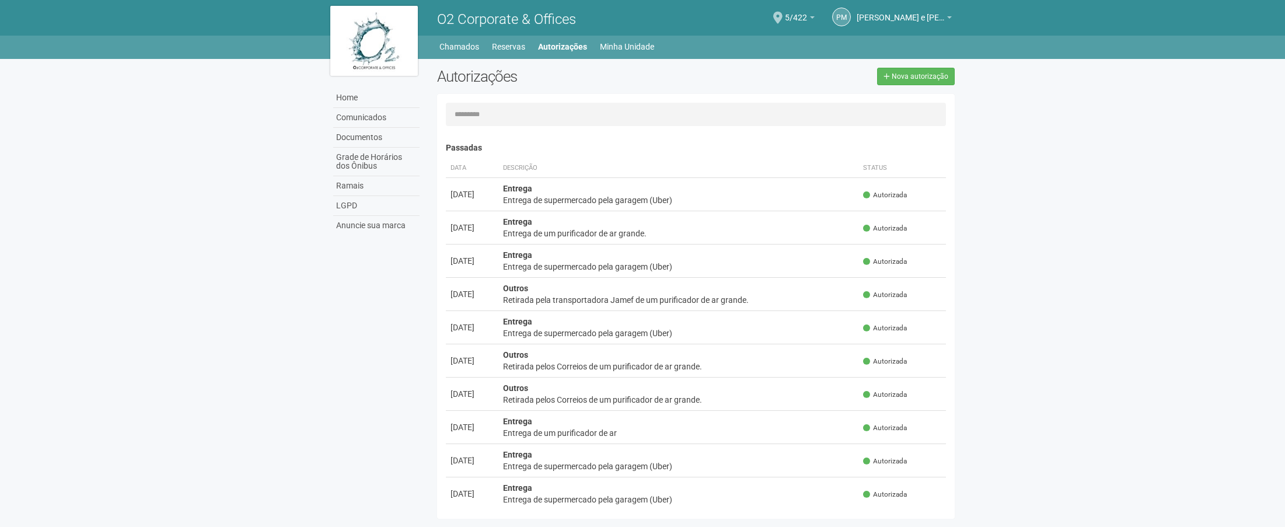 The width and height of the screenshot is (1285, 527). What do you see at coordinates (563, 47) in the screenshot?
I see `a: Autorizações` at bounding box center [563, 47].